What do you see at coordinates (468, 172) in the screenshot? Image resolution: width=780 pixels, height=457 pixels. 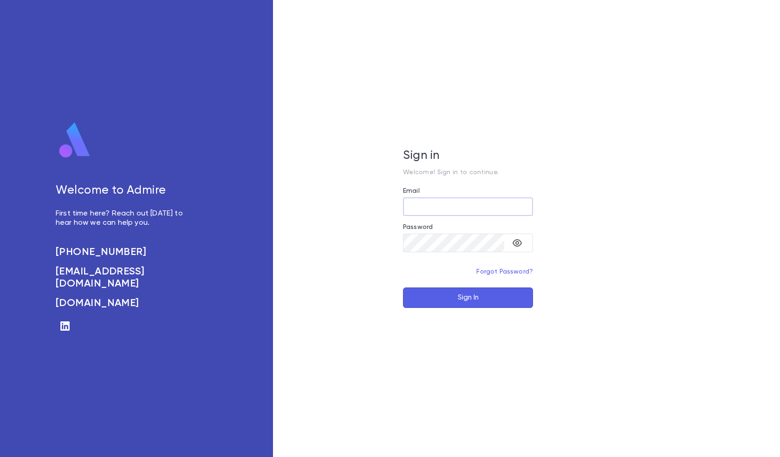 I see `p: Welcome! Sign in to continue.` at bounding box center [468, 172].